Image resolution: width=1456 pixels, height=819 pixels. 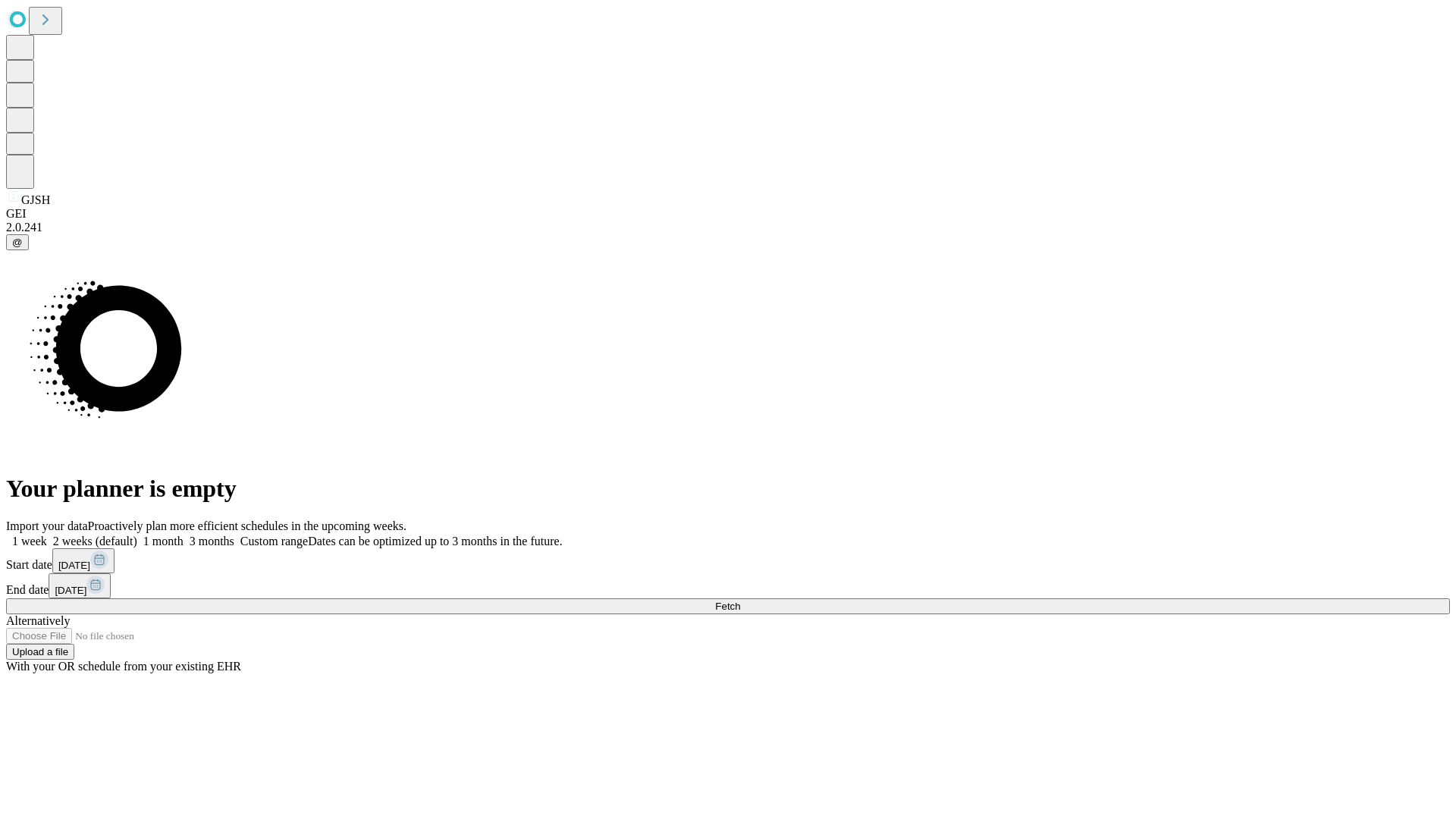 What do you see at coordinates (727, 606) in the screenshot?
I see `span: Fetch` at bounding box center [727, 606].